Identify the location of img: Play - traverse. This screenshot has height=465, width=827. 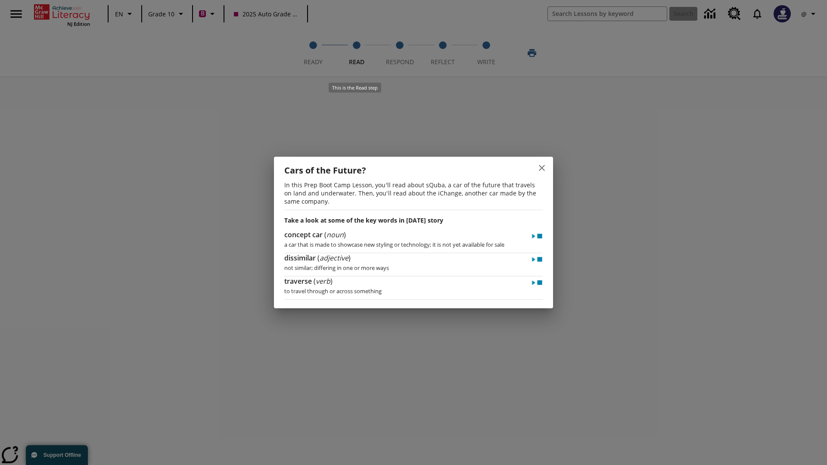
(533, 283).